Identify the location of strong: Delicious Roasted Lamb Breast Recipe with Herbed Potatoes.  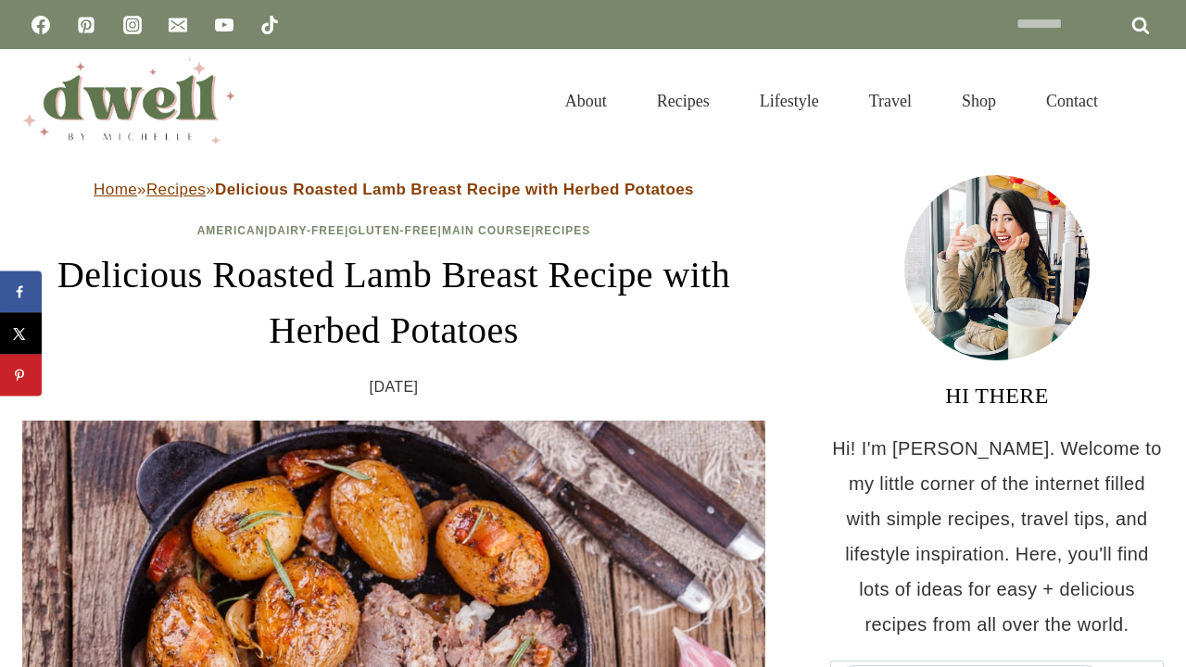
(454, 189).